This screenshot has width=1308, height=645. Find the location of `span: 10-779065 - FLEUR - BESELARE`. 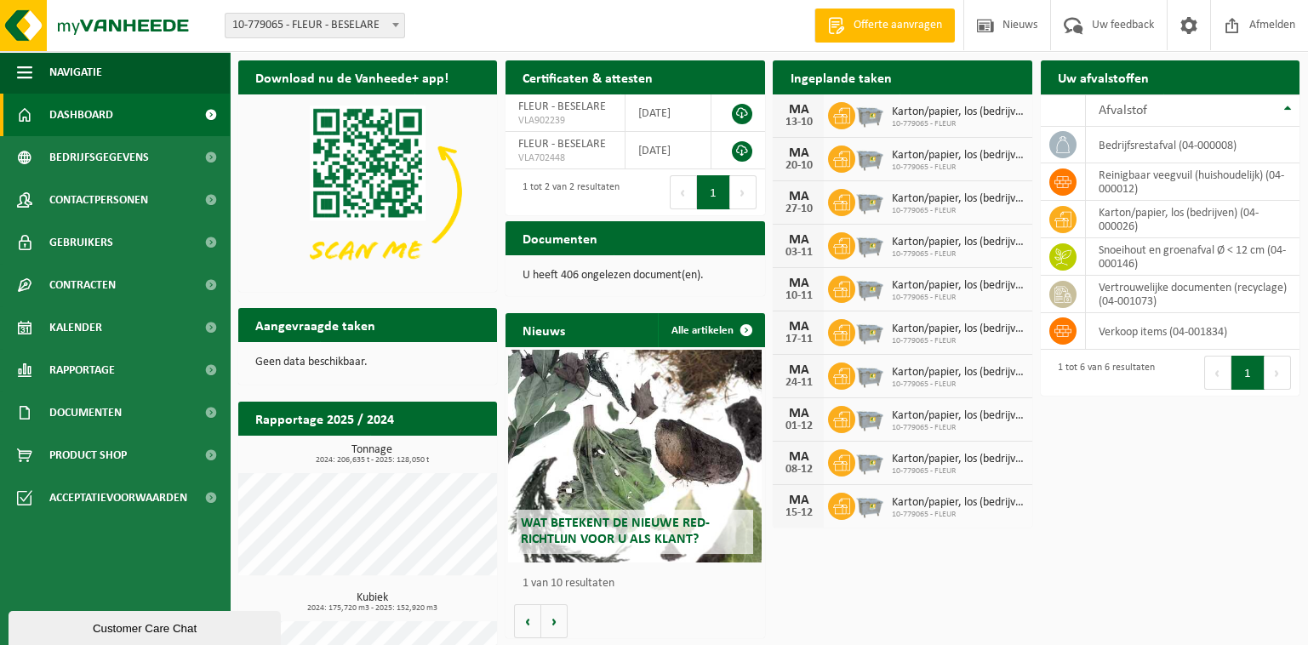

span: 10-779065 - FLEUR - BESELARE is located at coordinates (315, 26).